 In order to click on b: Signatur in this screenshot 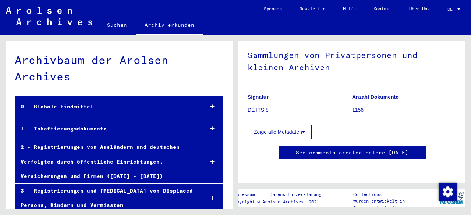, I will do `click(258, 97)`.